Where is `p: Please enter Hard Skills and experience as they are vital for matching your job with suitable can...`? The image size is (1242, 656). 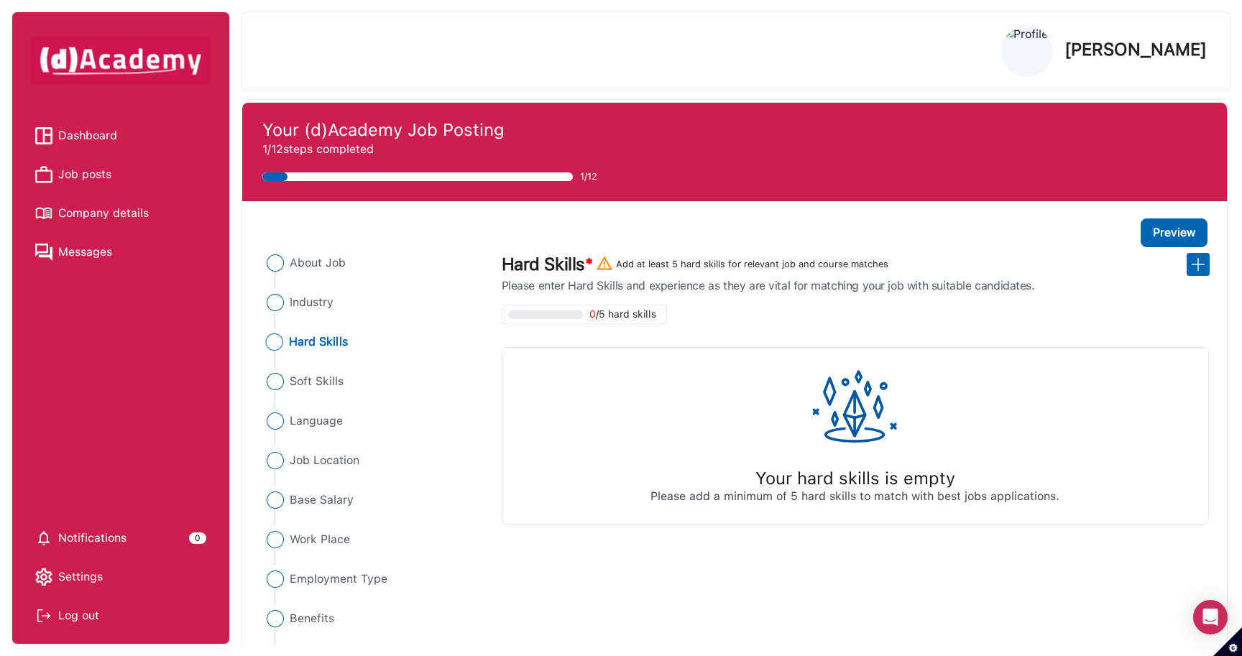 p: Please enter Hard Skills and experience as they are vital for matching your job with suitable can... is located at coordinates (856, 286).